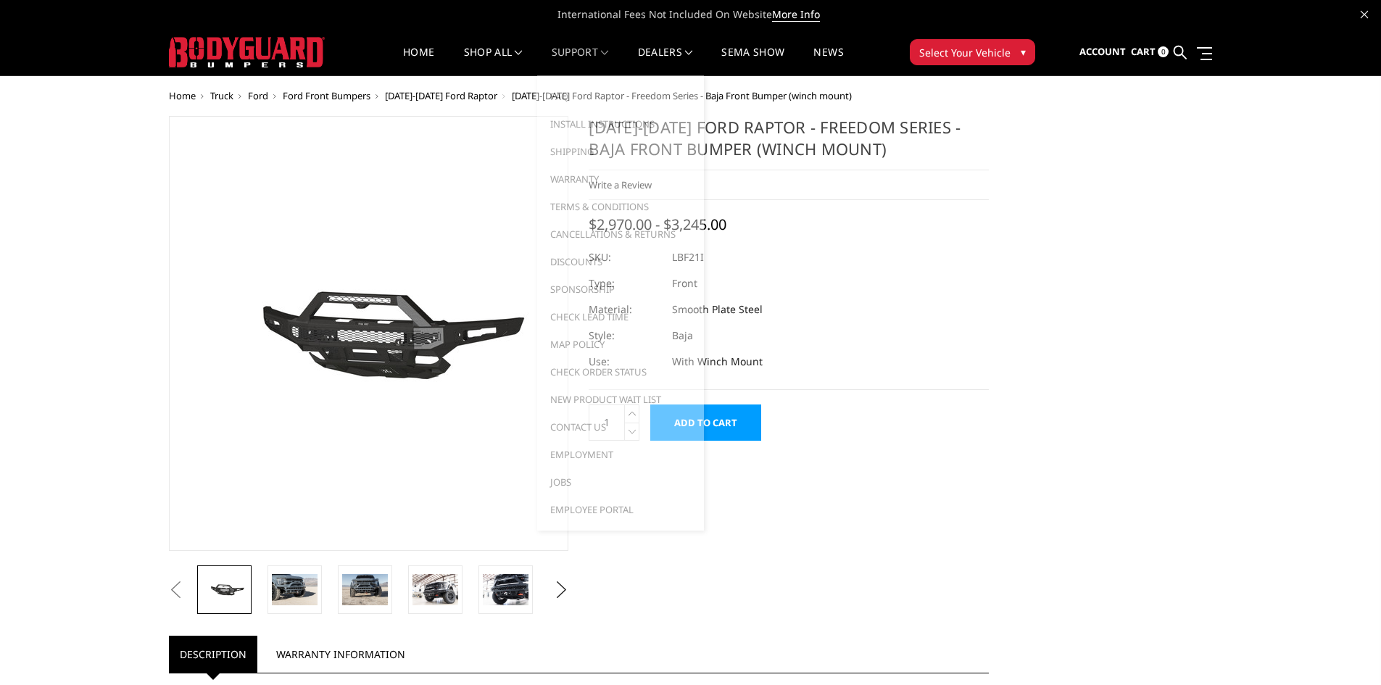  Describe the element at coordinates (1150, 52) in the screenshot. I see `a: Cart 0` at that location.